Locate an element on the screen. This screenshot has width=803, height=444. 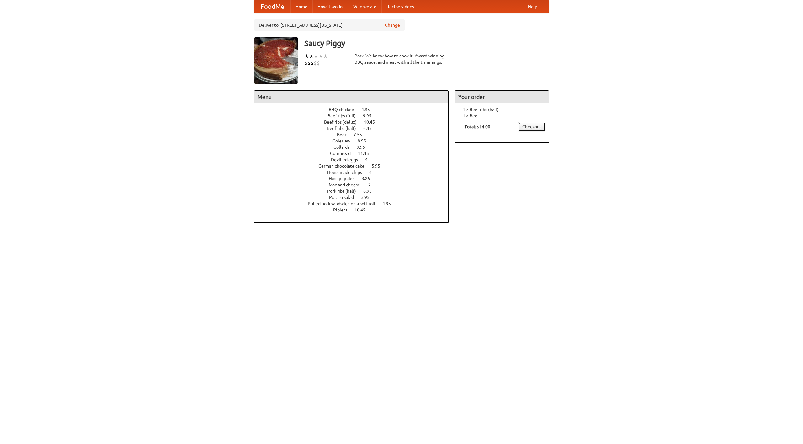
span: 5.95 is located at coordinates (379, 166).